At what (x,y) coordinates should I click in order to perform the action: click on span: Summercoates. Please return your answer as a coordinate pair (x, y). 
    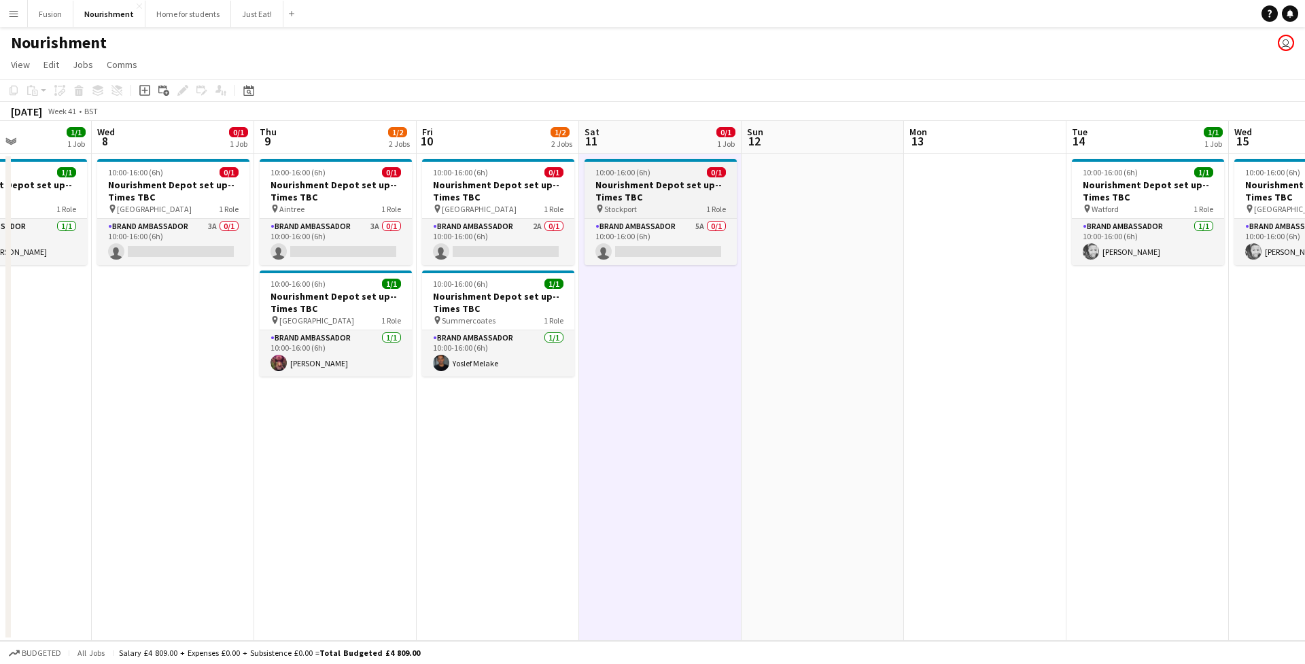
    Looking at the image, I should click on (468, 320).